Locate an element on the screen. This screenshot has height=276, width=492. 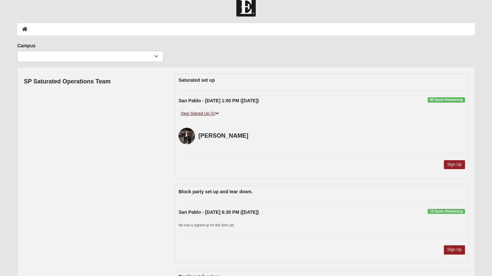
span: 49 Spots Remaining is located at coordinates (446, 100).